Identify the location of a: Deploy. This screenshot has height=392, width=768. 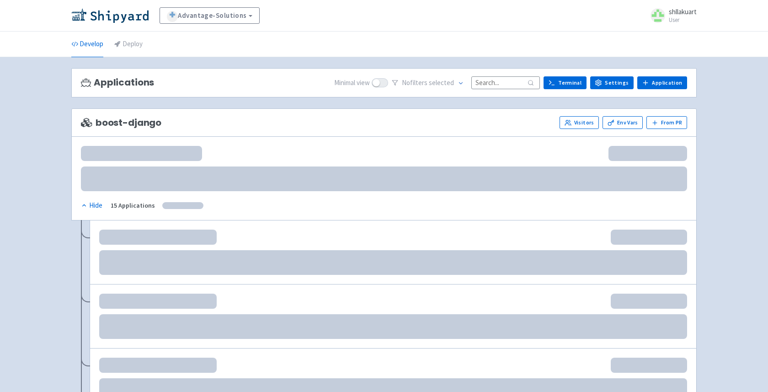
(128, 44).